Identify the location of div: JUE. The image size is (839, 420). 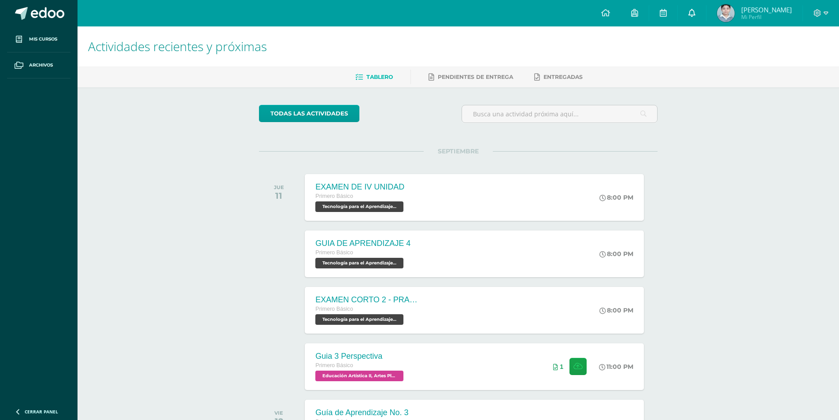
(279, 187).